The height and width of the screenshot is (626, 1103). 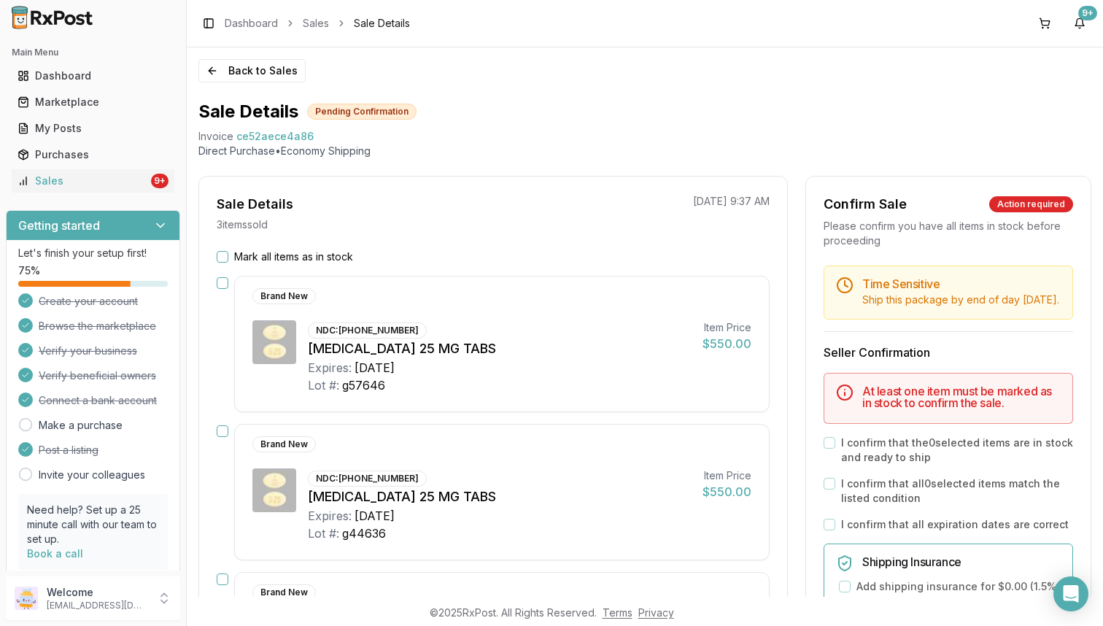 What do you see at coordinates (645, 151) in the screenshot?
I see `p: Direct Purchase • Economy Shipping` at bounding box center [645, 151].